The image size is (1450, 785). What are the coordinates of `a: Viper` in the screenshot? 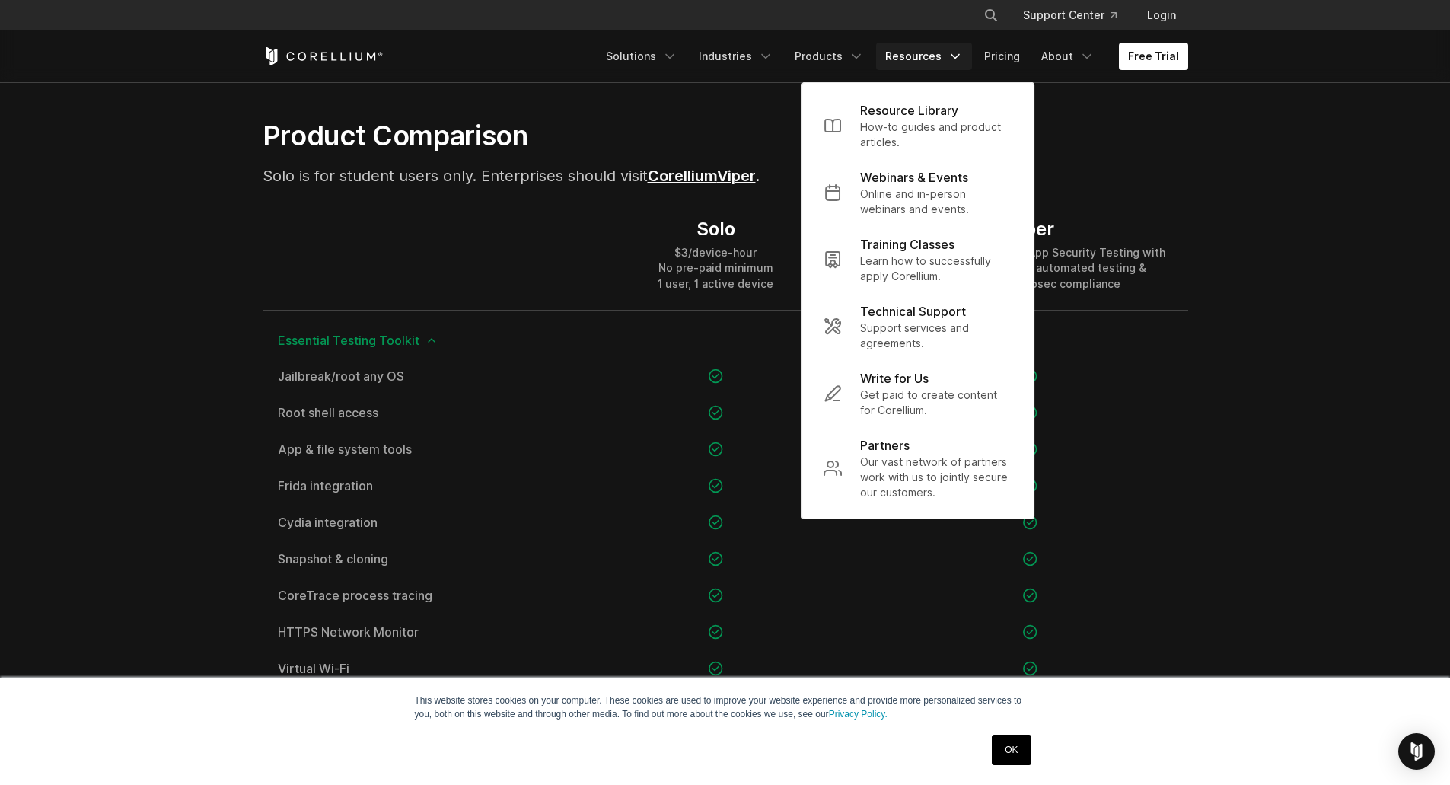 It's located at (736, 176).